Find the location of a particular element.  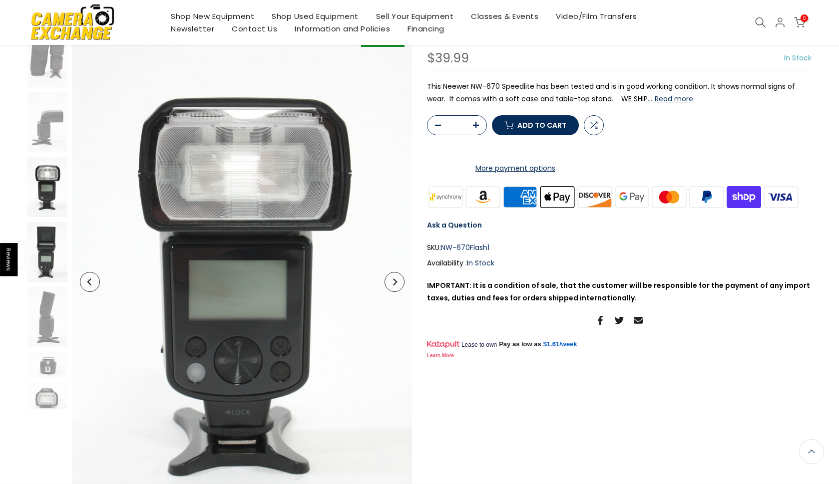

img: discover is located at coordinates (595, 197).